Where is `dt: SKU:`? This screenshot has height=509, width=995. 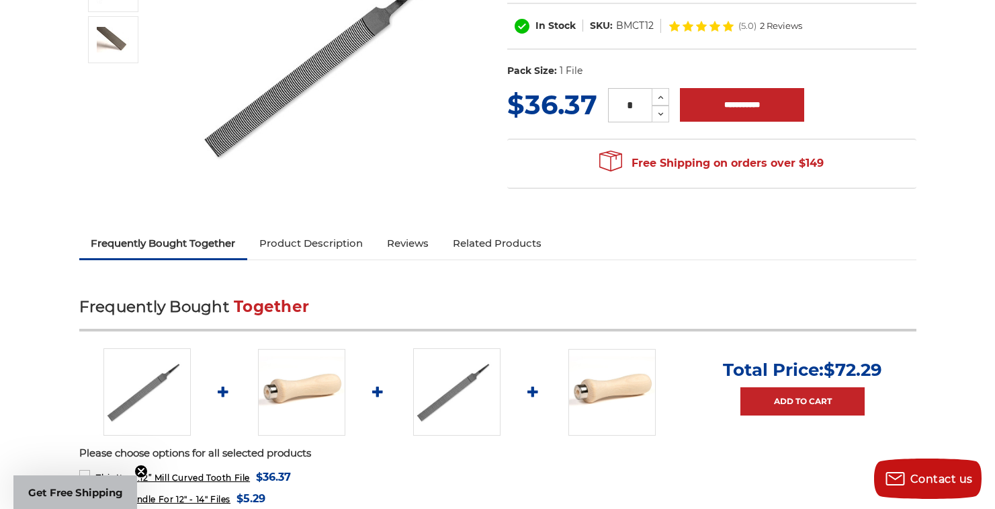 dt: SKU: is located at coordinates (602, 26).